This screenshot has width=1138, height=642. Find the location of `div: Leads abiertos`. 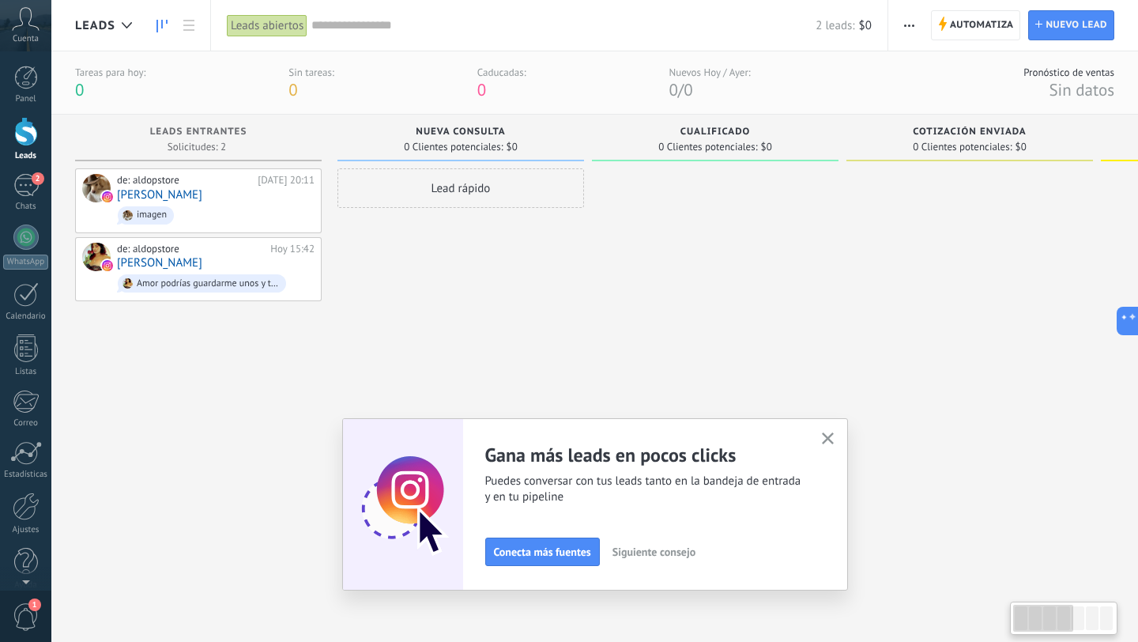

div: Leads abiertos is located at coordinates (267, 25).